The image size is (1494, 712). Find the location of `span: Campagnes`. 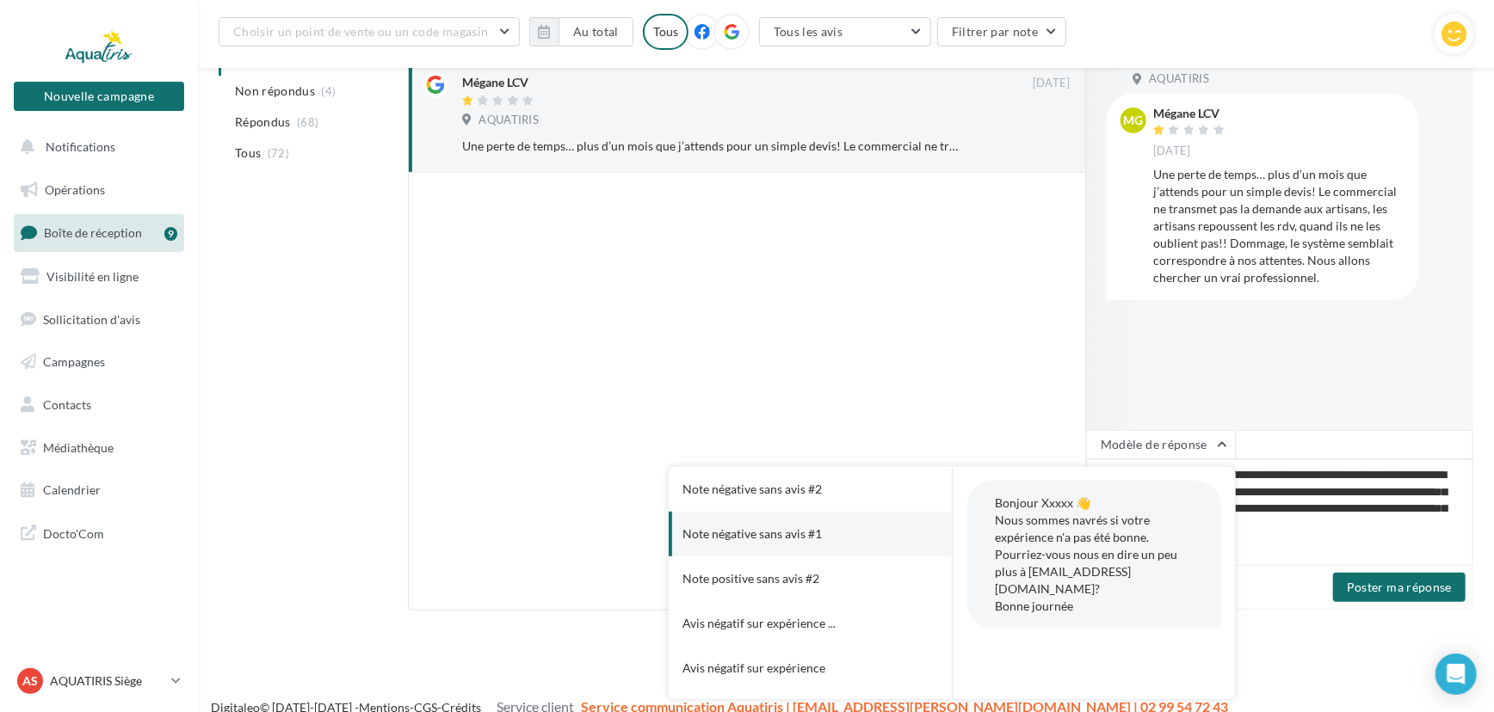

span: Campagnes is located at coordinates (74, 361).